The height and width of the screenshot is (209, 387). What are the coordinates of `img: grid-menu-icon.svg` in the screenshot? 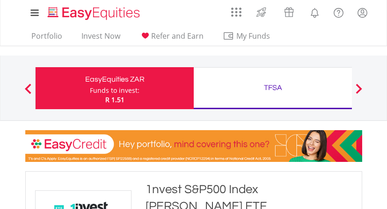 It's located at (236, 12).